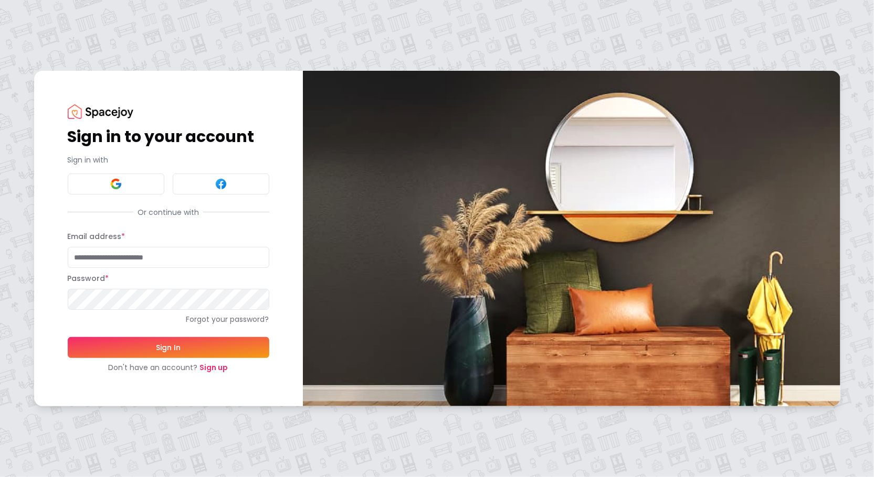 The height and width of the screenshot is (477, 874). I want to click on span: Or continue with, so click(168, 212).